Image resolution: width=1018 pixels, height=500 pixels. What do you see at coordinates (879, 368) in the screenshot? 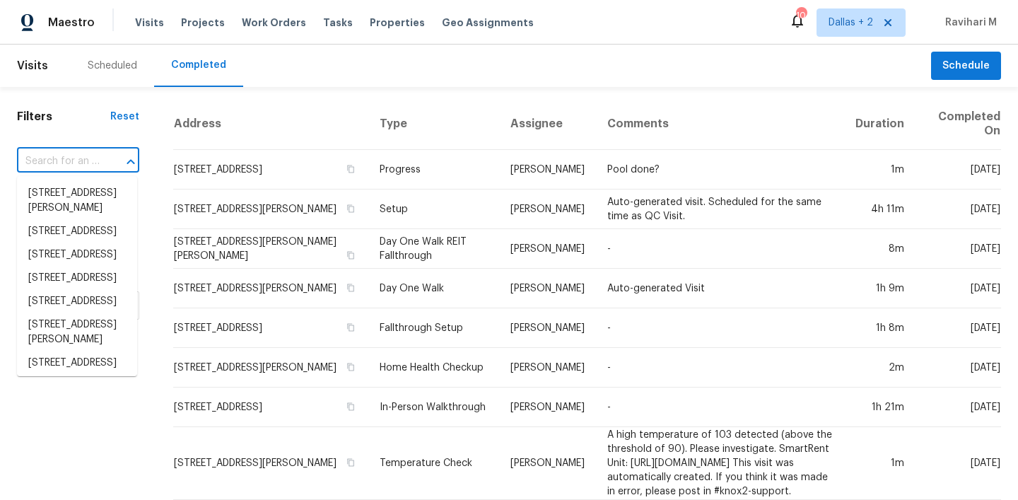
I see `td: 2m` at bounding box center [879, 368].